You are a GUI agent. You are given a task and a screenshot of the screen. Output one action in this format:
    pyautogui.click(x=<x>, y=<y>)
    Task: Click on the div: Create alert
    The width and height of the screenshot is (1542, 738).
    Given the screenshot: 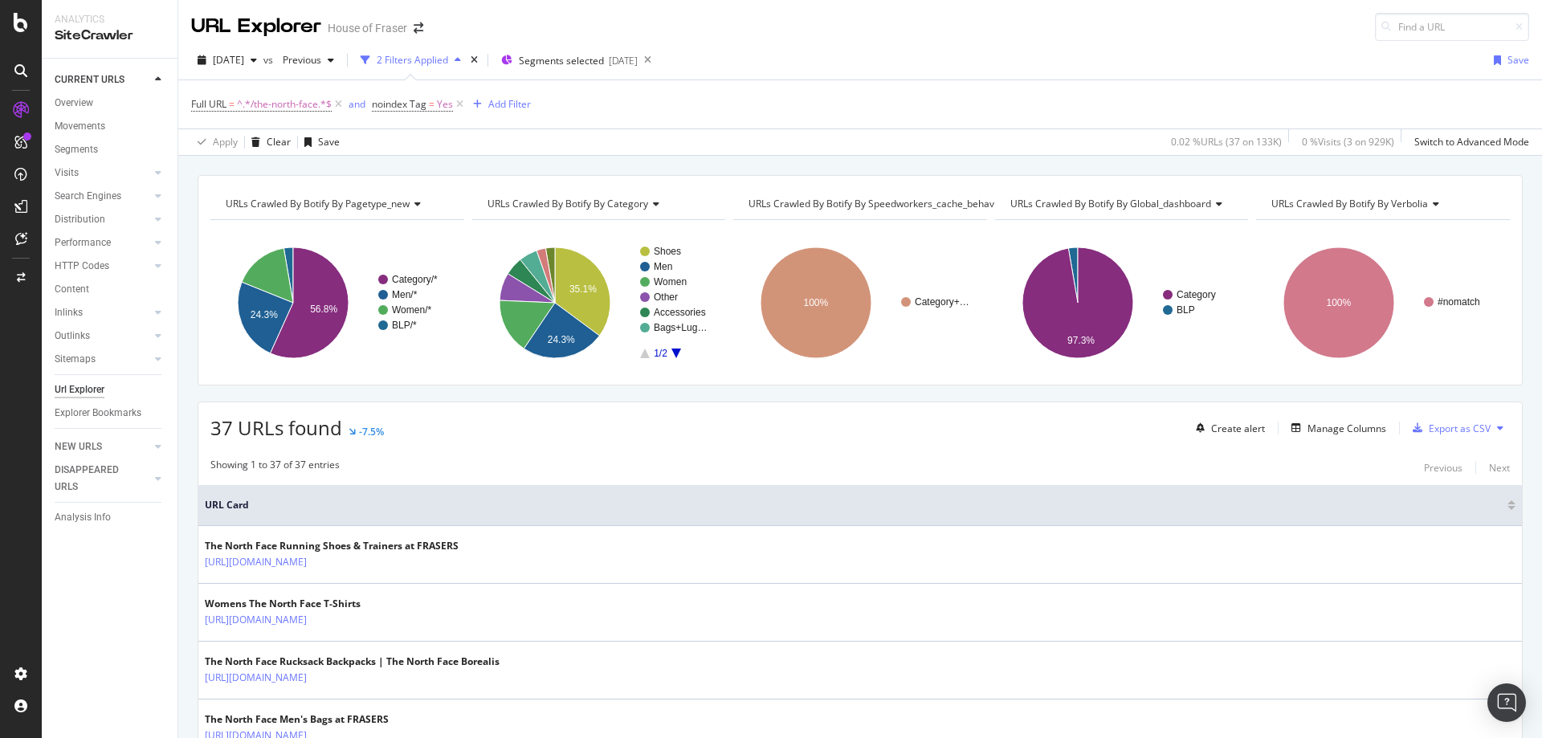 What is the action you would take?
    pyautogui.click(x=1237, y=428)
    